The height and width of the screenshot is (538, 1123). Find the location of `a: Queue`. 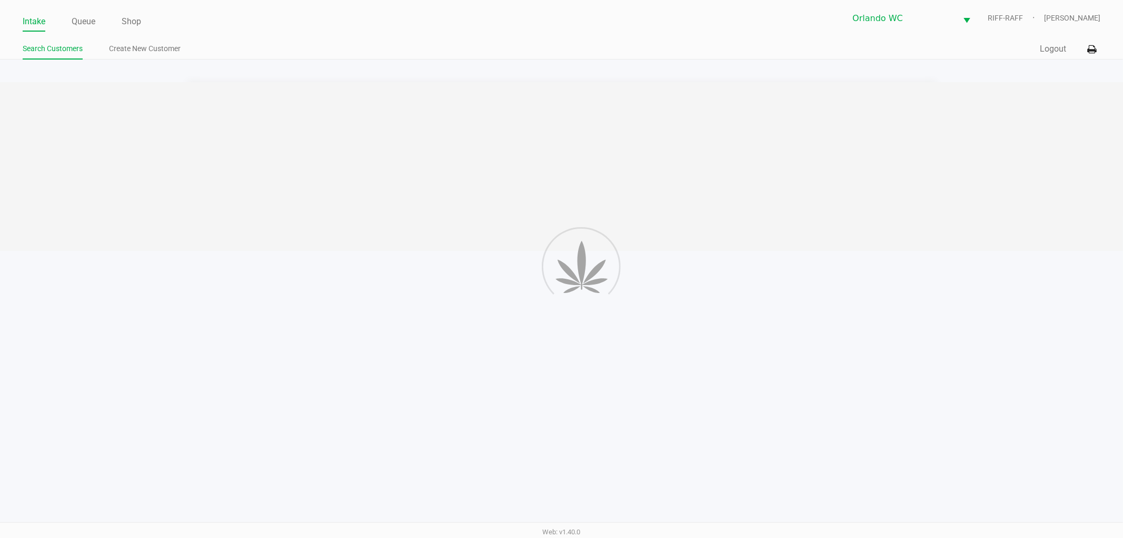

a: Queue is located at coordinates (83, 22).